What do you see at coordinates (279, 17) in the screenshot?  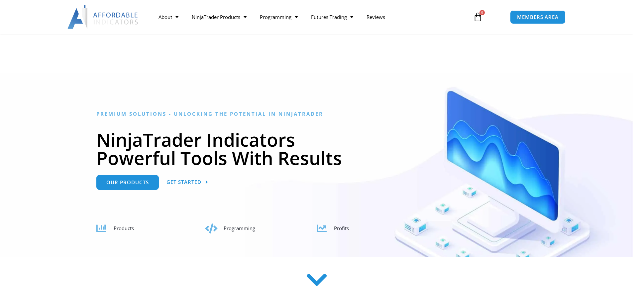 I see `a: Programming` at bounding box center [279, 17].